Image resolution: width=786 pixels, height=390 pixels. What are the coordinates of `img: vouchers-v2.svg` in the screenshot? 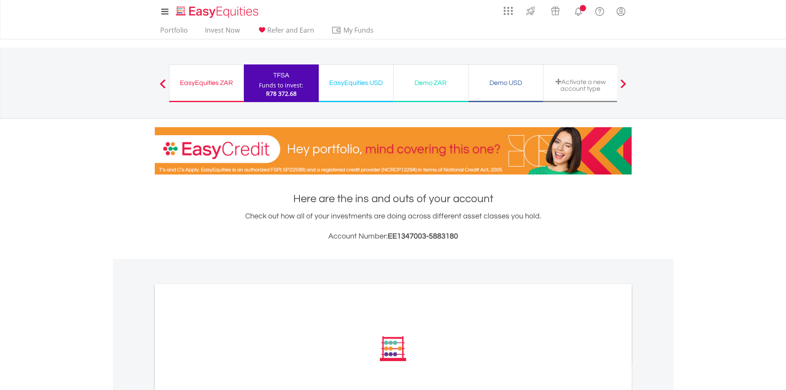 It's located at (555, 11).